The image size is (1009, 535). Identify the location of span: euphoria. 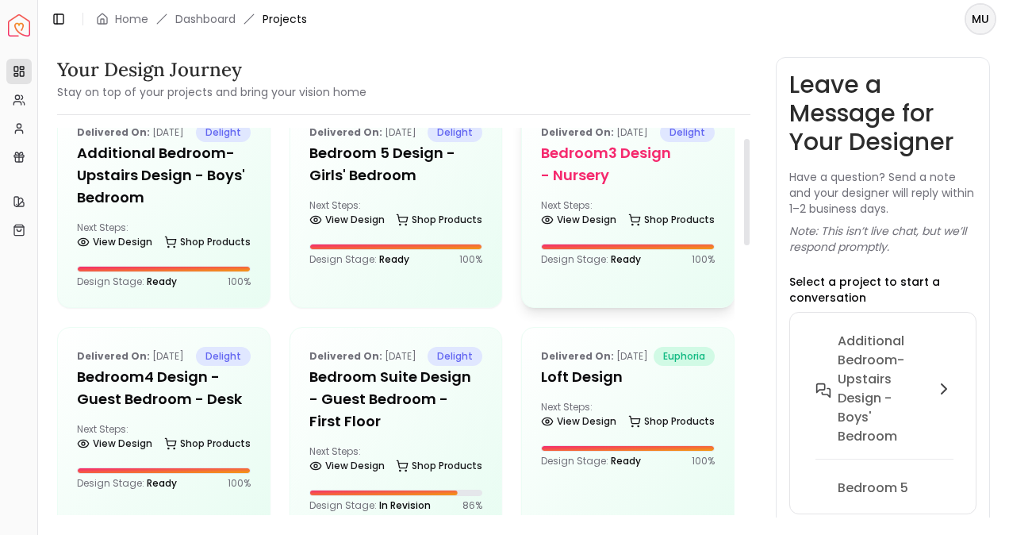
(684, 356).